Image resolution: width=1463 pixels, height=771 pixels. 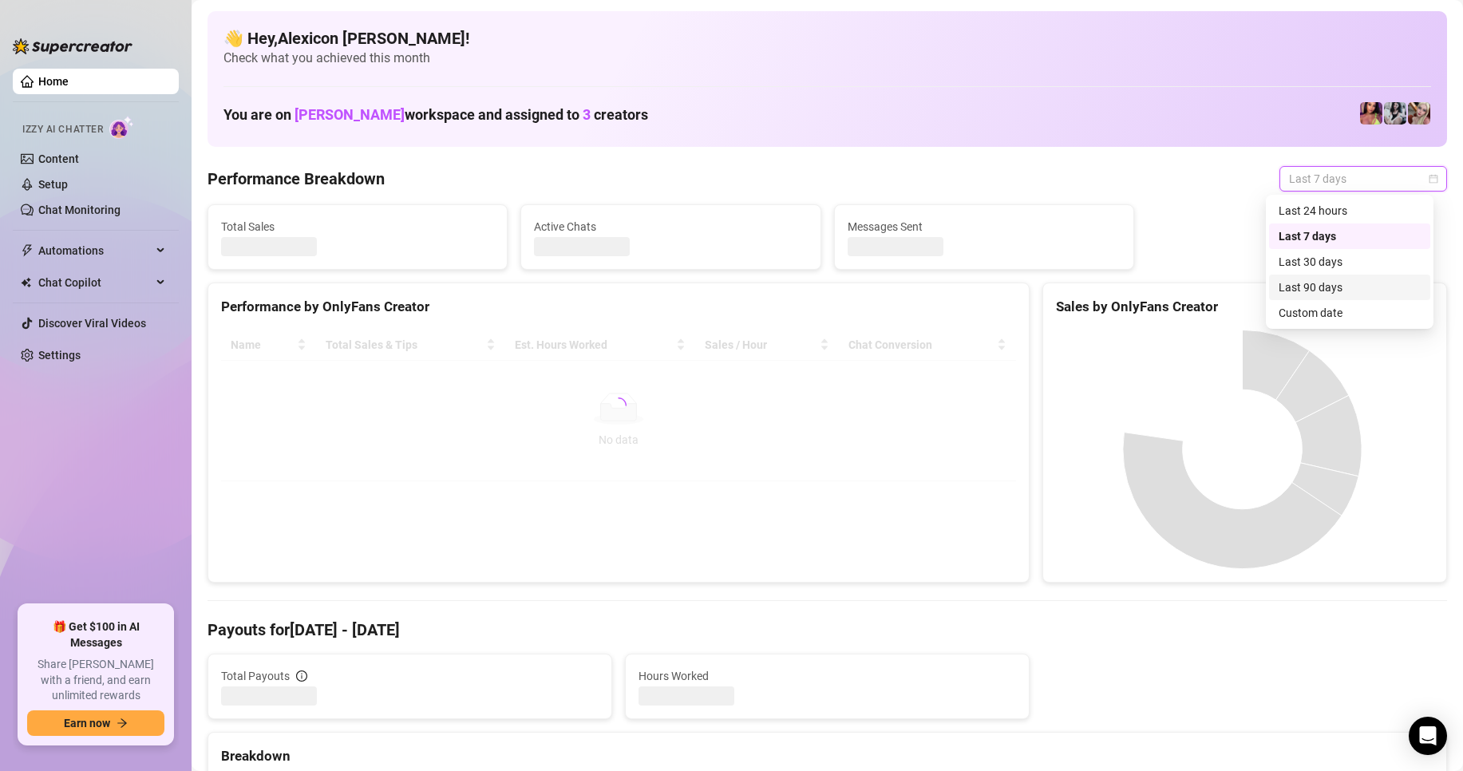 What do you see at coordinates (27, 251) in the screenshot?
I see `span: thunderbolt` at bounding box center [27, 251].